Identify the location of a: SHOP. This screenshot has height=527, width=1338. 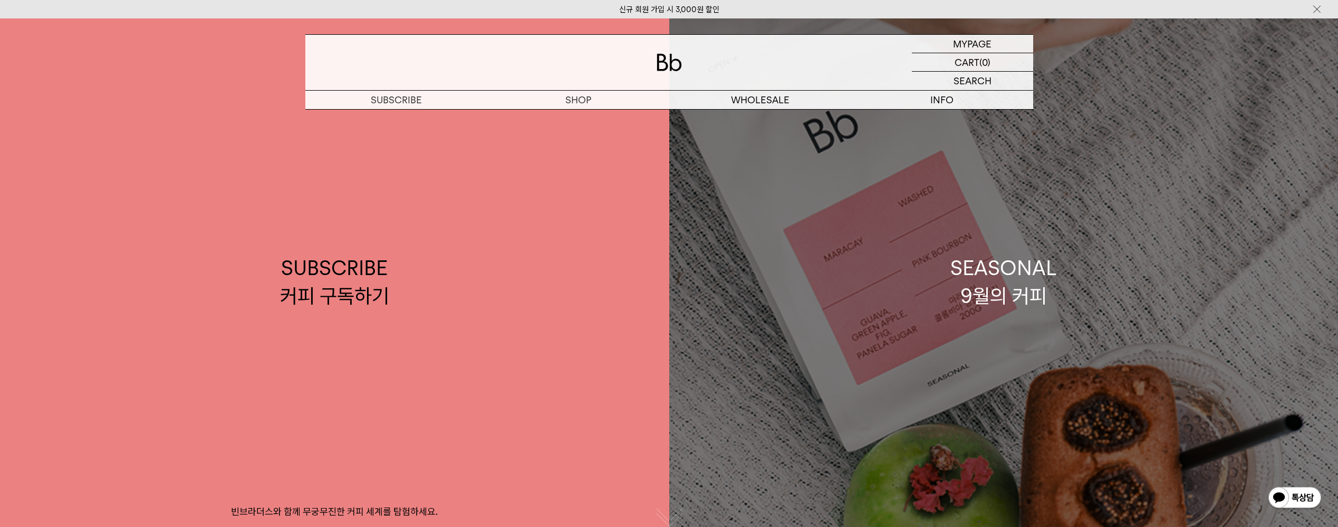
(578, 100).